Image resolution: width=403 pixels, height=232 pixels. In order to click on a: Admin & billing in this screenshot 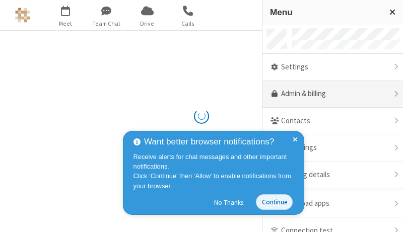, I will do `click(333, 94)`.